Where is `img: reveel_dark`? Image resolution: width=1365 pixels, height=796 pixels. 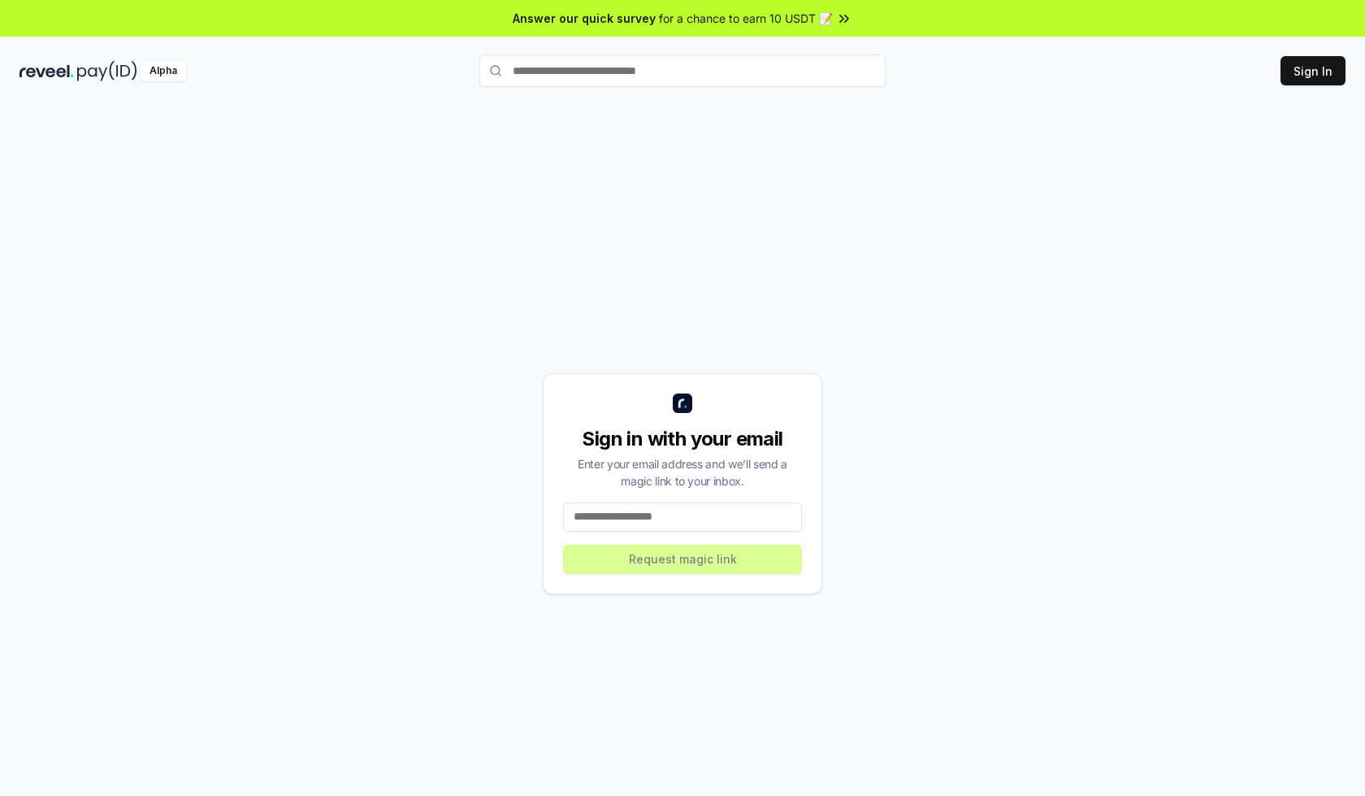
img: reveel_dark is located at coordinates (46, 71).